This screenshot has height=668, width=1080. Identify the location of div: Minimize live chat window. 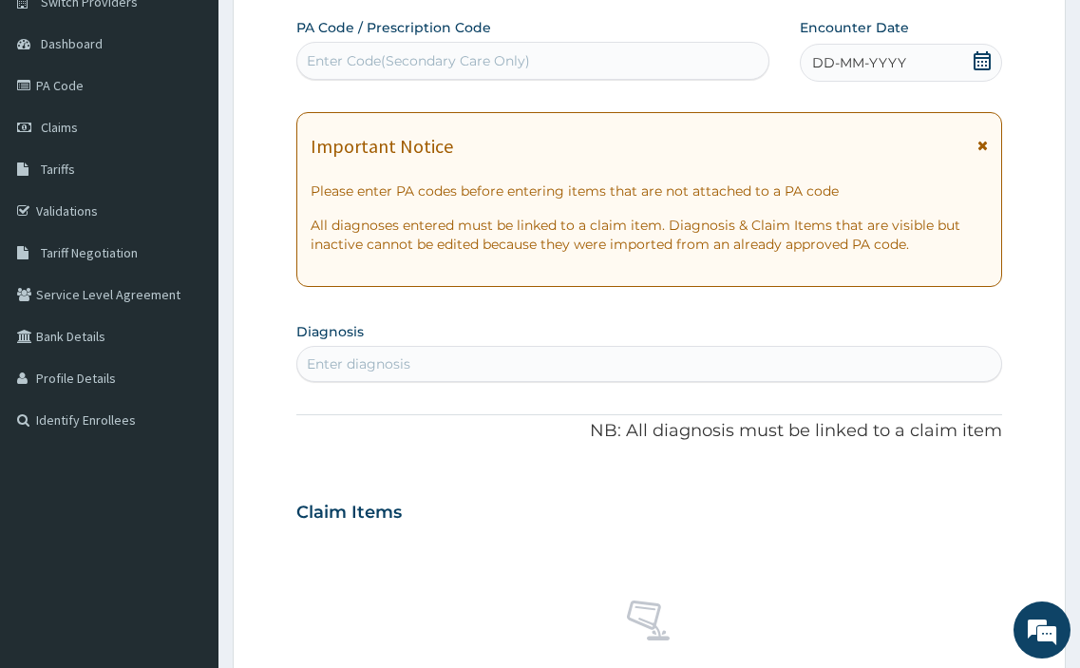
(334, 32).